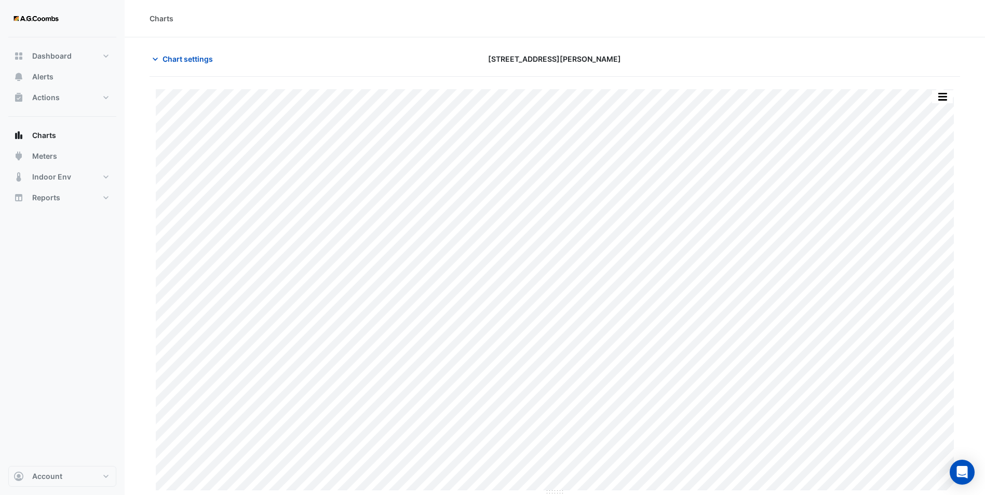 The width and height of the screenshot is (985, 495). Describe the element at coordinates (19, 56) in the screenshot. I see `app-icon: Dashboard` at that location.